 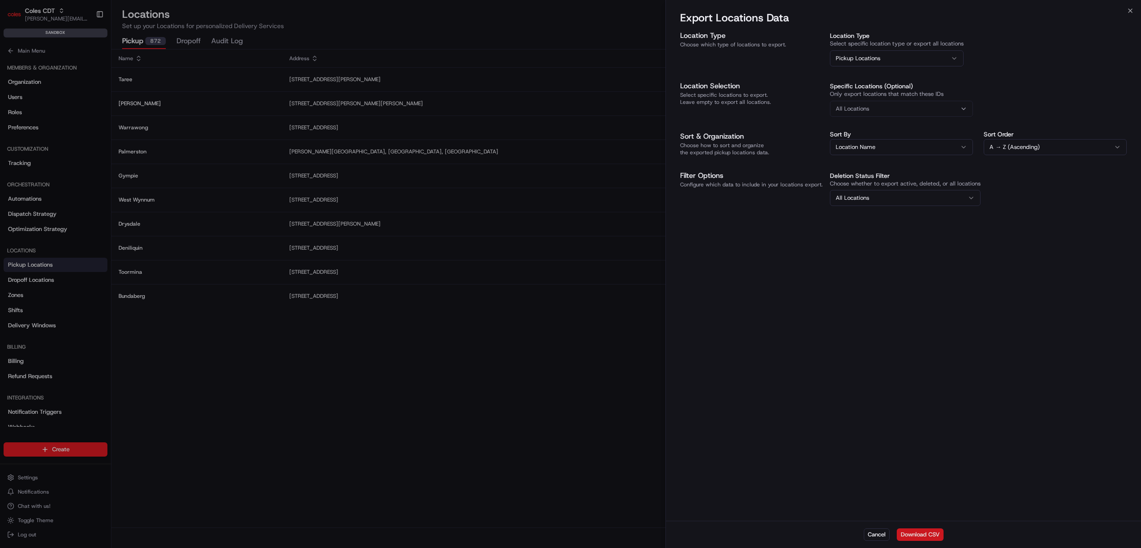 I want to click on h3: Filter Options, so click(x=752, y=176).